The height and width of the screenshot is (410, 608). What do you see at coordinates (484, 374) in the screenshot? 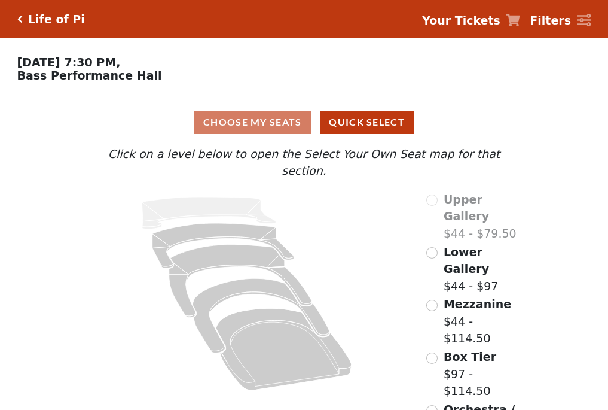
I see `label: $97 - $114.50` at bounding box center [484, 374].